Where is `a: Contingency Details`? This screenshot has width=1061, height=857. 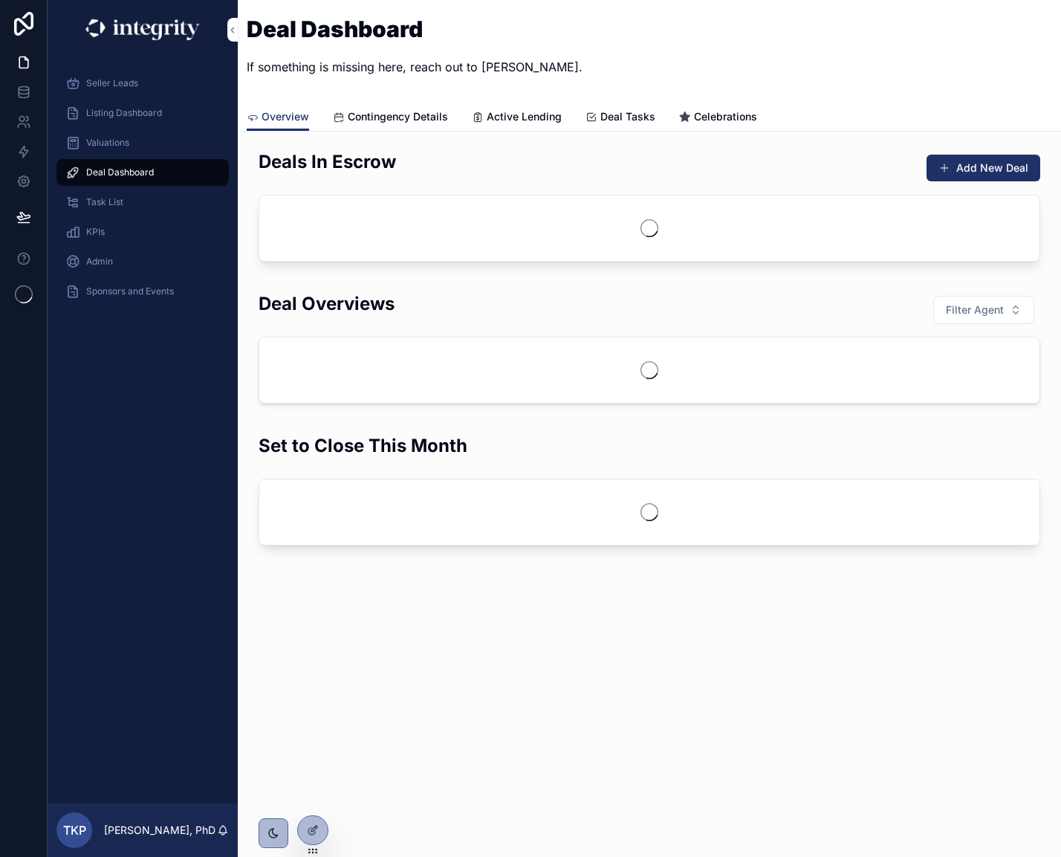
a: Contingency Details is located at coordinates (390, 118).